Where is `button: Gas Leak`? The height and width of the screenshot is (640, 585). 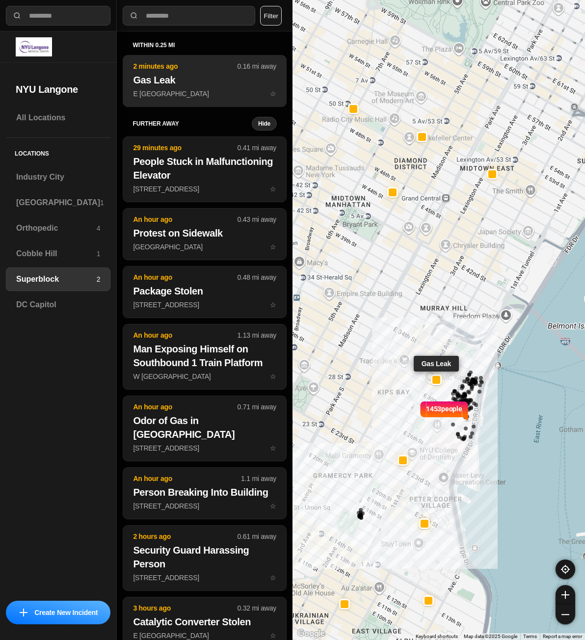
button: Gas Leak is located at coordinates (436, 380).